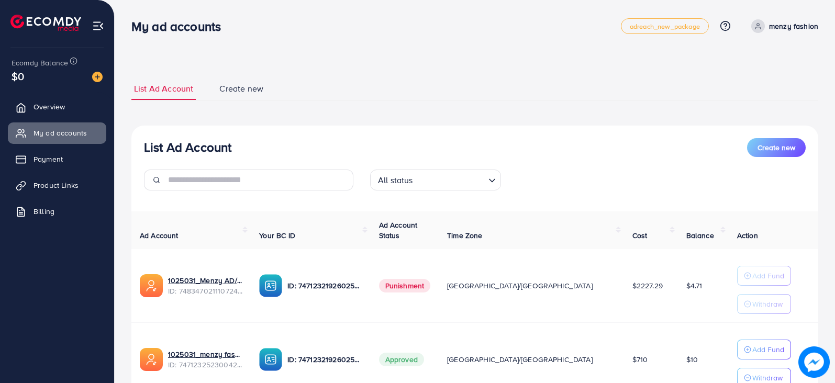  What do you see at coordinates (98, 26) in the screenshot?
I see `img: menu` at bounding box center [98, 26].